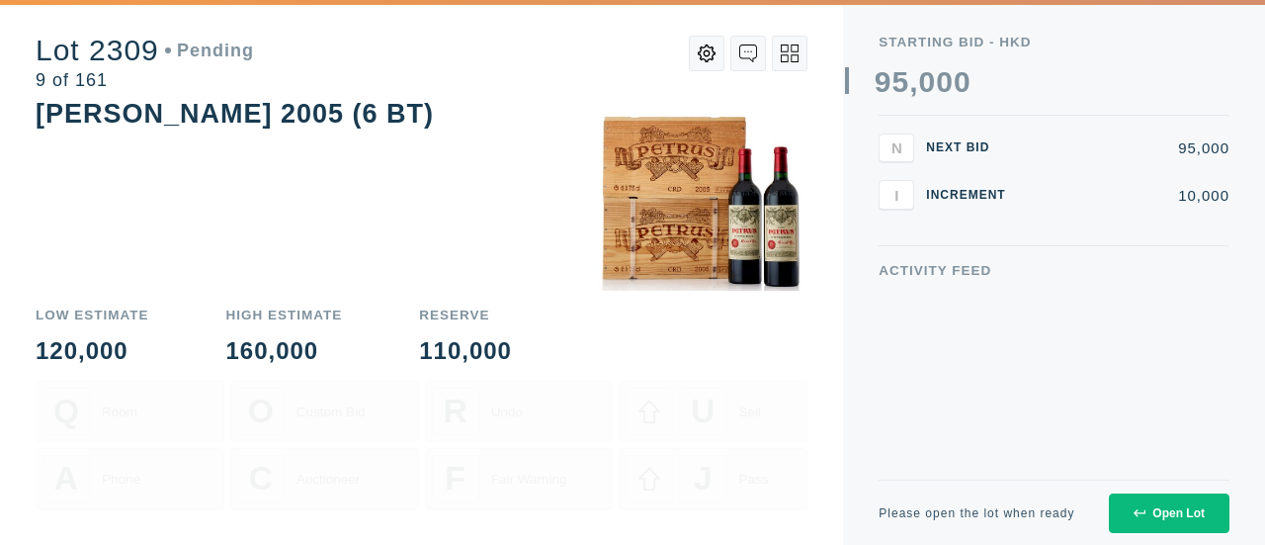 The image size is (1265, 545). Describe the element at coordinates (971, 195) in the screenshot. I see `div: Increment` at that location.